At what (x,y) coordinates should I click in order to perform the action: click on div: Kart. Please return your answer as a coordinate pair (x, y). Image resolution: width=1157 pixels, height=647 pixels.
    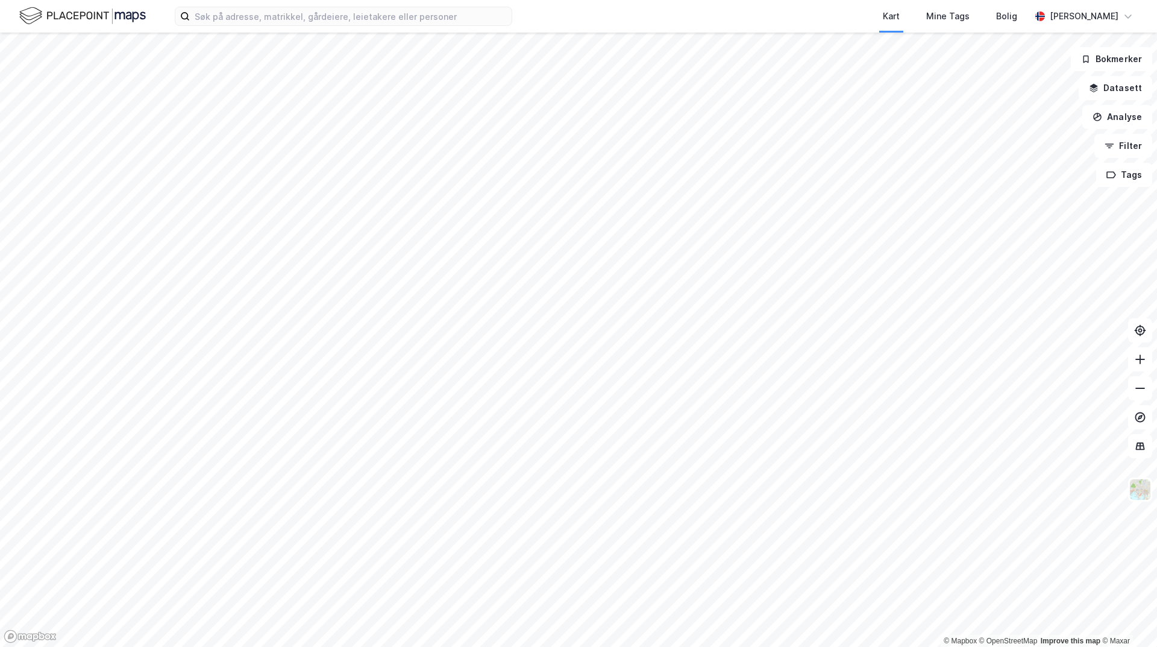
    Looking at the image, I should click on (891, 16).